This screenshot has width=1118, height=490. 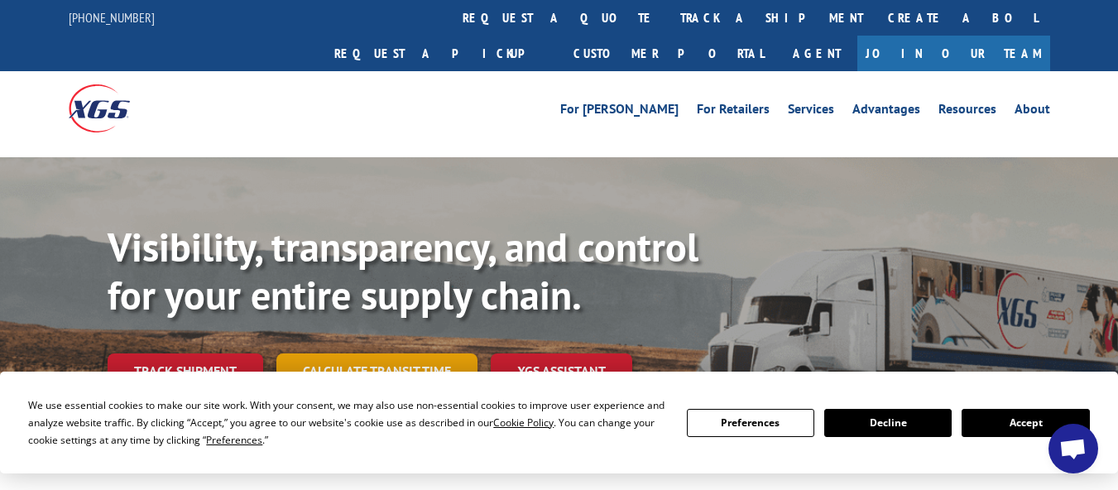 I want to click on a: Advantages, so click(x=886, y=112).